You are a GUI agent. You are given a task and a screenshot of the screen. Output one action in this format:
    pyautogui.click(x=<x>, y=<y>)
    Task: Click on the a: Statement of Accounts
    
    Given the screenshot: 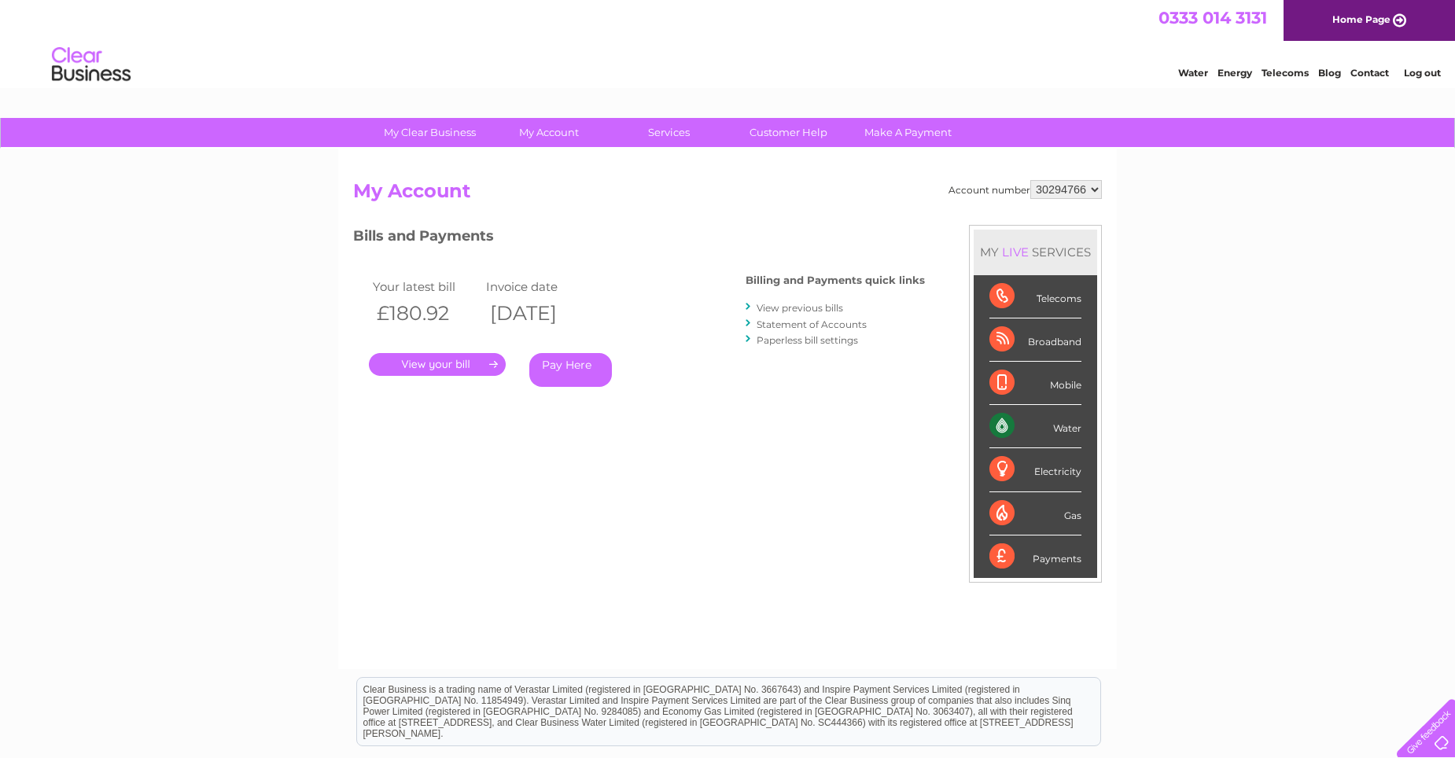 What is the action you would take?
    pyautogui.click(x=812, y=324)
    